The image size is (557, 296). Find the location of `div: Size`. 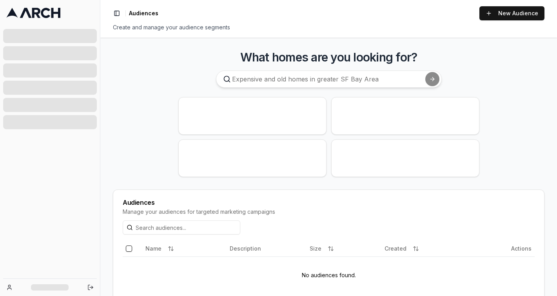

div: Size is located at coordinates (344, 249).